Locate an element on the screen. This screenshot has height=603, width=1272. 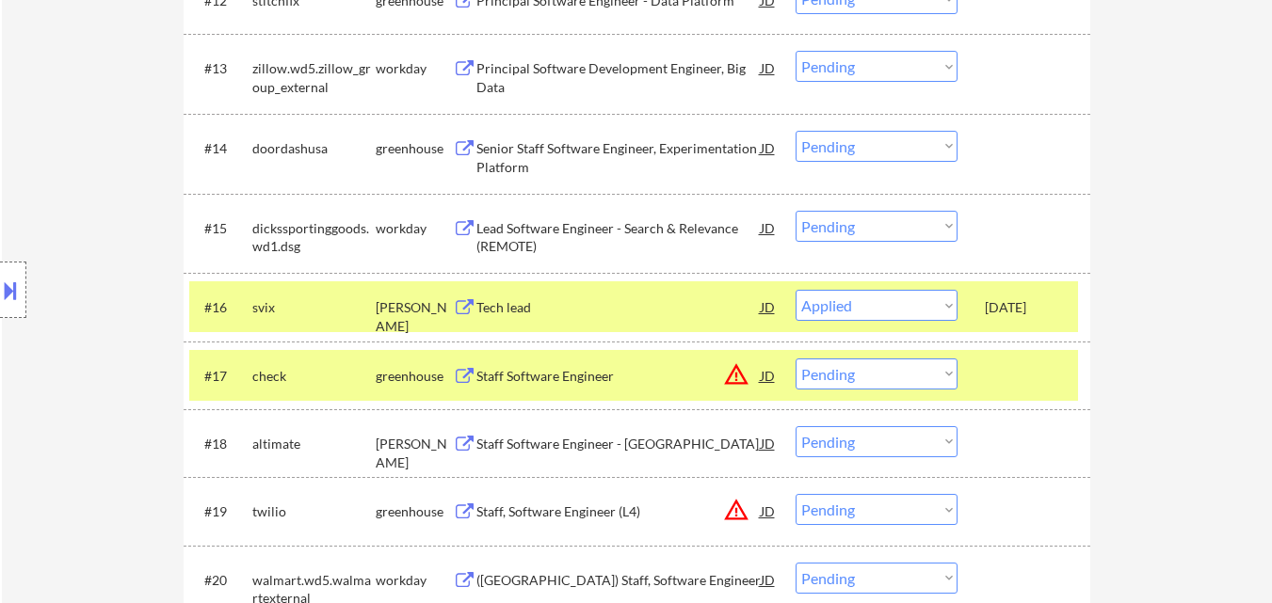
div: Principal Software Development Engineer, Big Data is located at coordinates (618, 77).